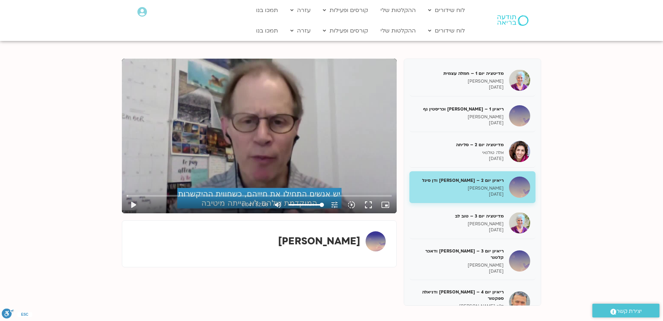  I want to click on img: ריאיון יום 2 – טארה בראך ודן סיגל, so click(519, 187).